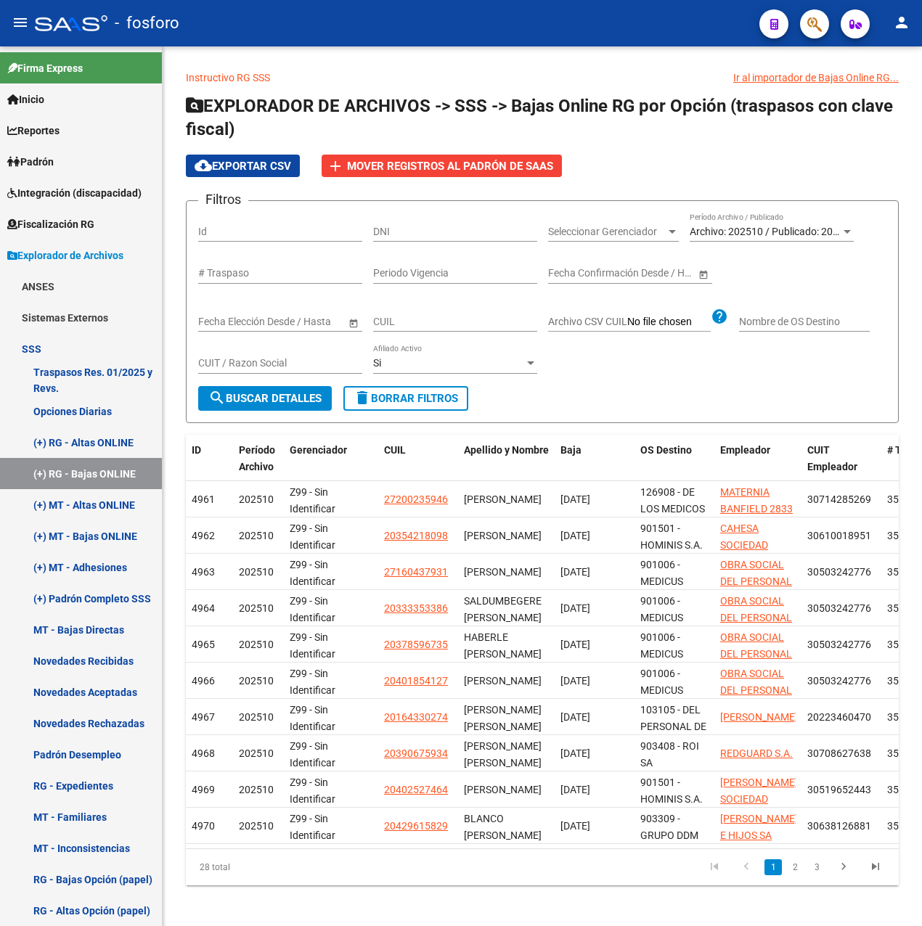 The height and width of the screenshot is (926, 922). Describe the element at coordinates (203, 536) in the screenshot. I see `span: 4962` at that location.